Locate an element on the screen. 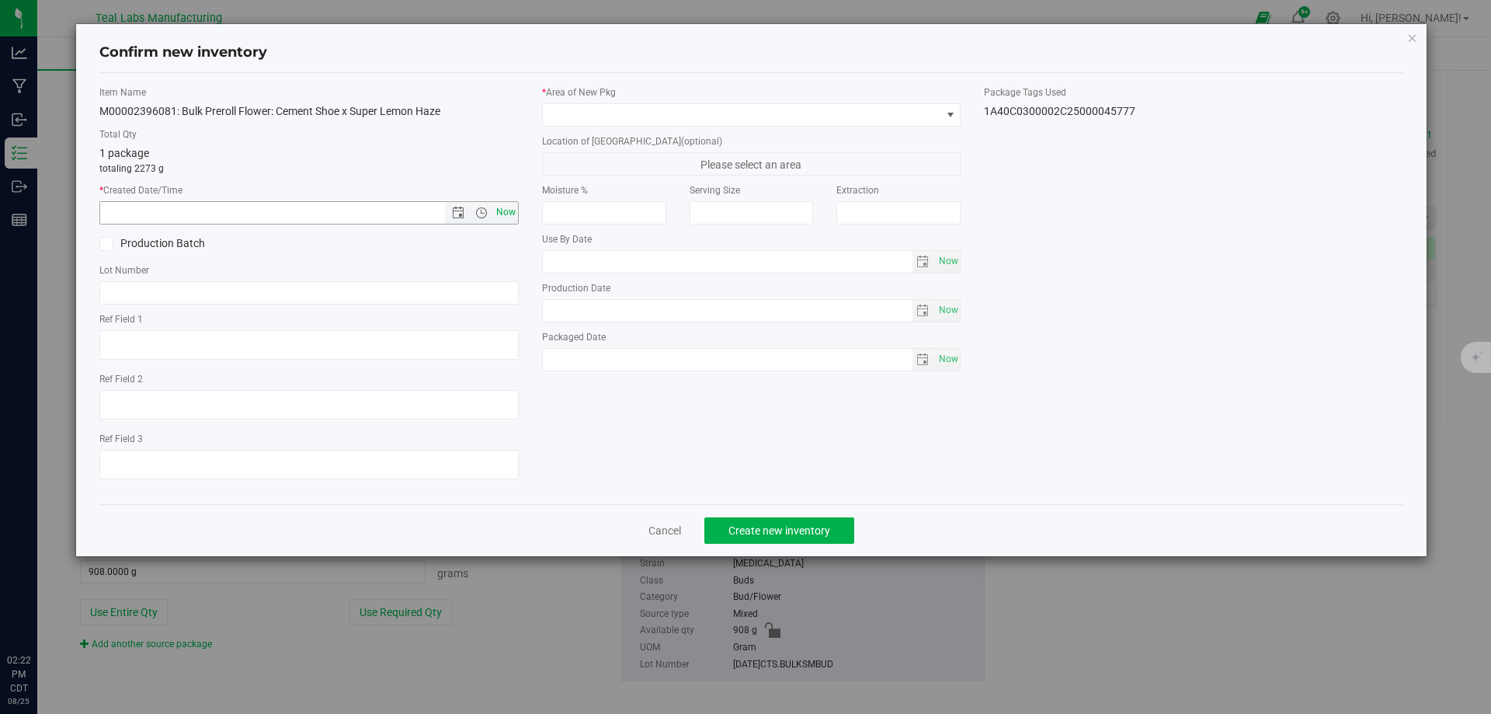 Image resolution: width=1491 pixels, height=714 pixels. label: Ref Field 2 is located at coordinates (309, 379).